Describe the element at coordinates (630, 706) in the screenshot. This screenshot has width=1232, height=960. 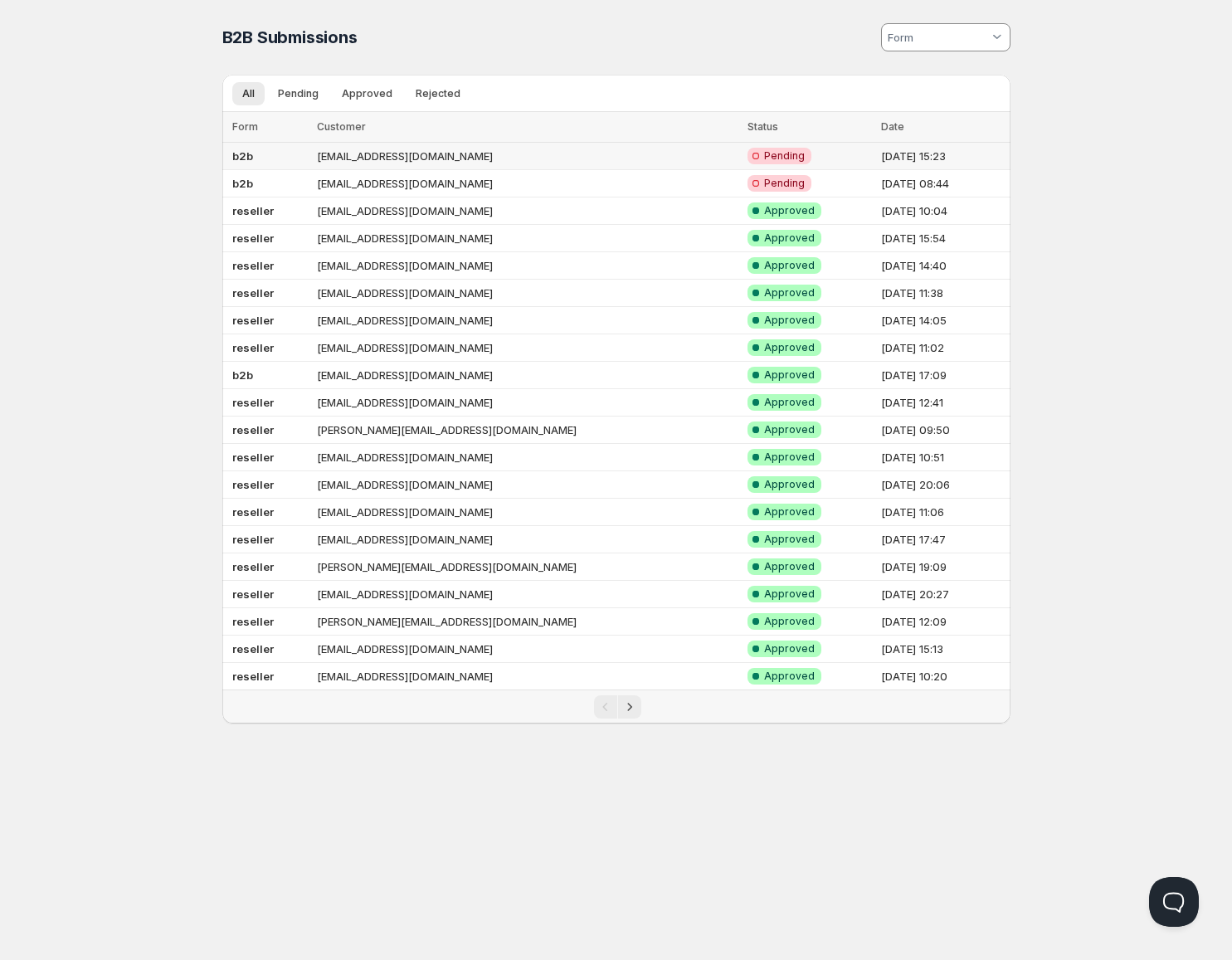
I see `button: Next` at that location.